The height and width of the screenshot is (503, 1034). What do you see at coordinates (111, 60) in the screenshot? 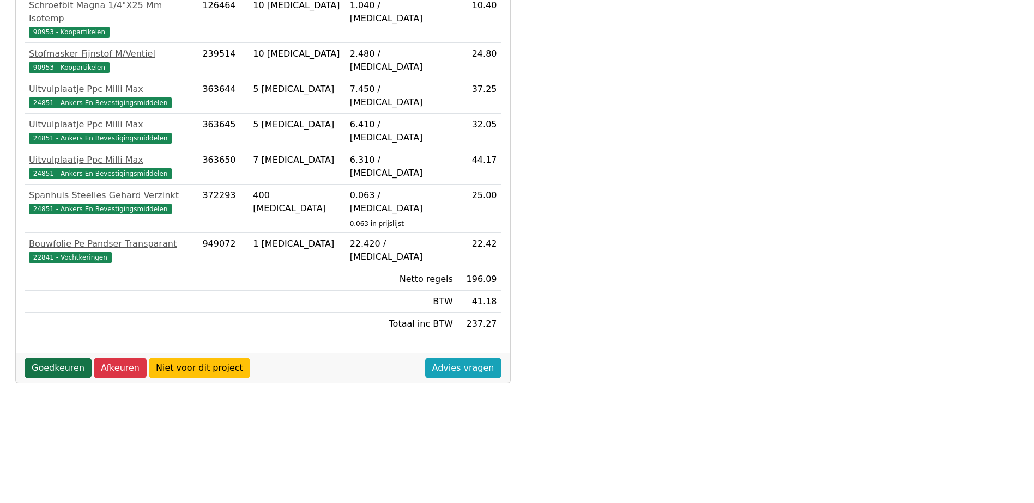
I see `a: Stofmasker Fijnstof M/Ventiel90953 - Koopartikelen` at bounding box center [111, 60].